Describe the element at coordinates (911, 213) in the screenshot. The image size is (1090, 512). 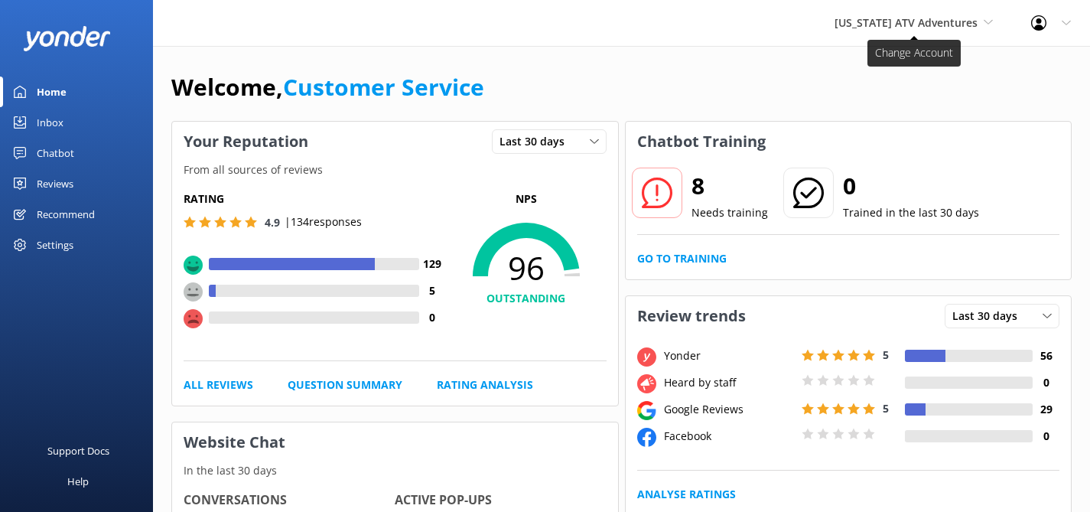
I see `p: Trained in the last 30 days` at that location.